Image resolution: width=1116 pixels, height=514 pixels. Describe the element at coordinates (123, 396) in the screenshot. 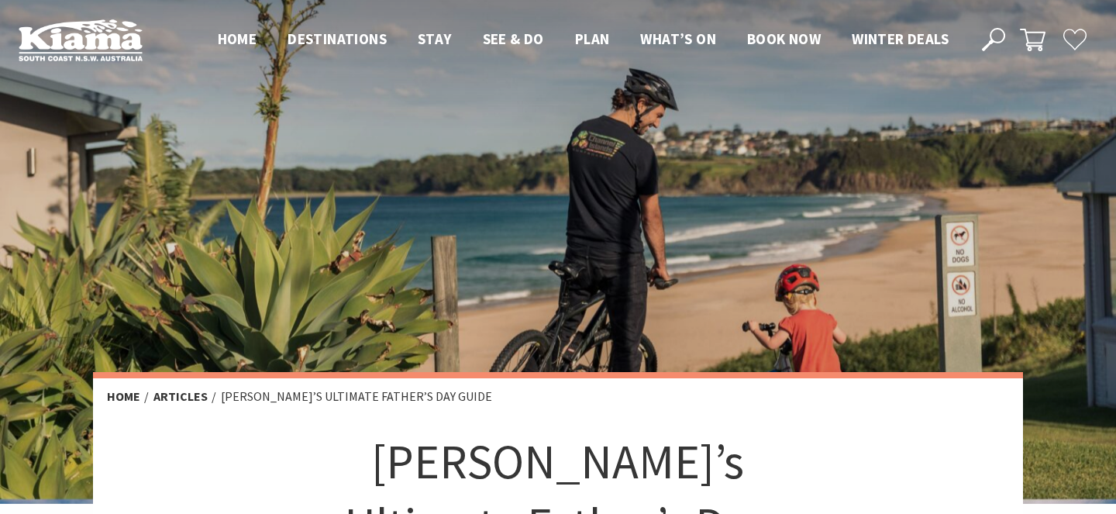

I see `a: Home` at that location.